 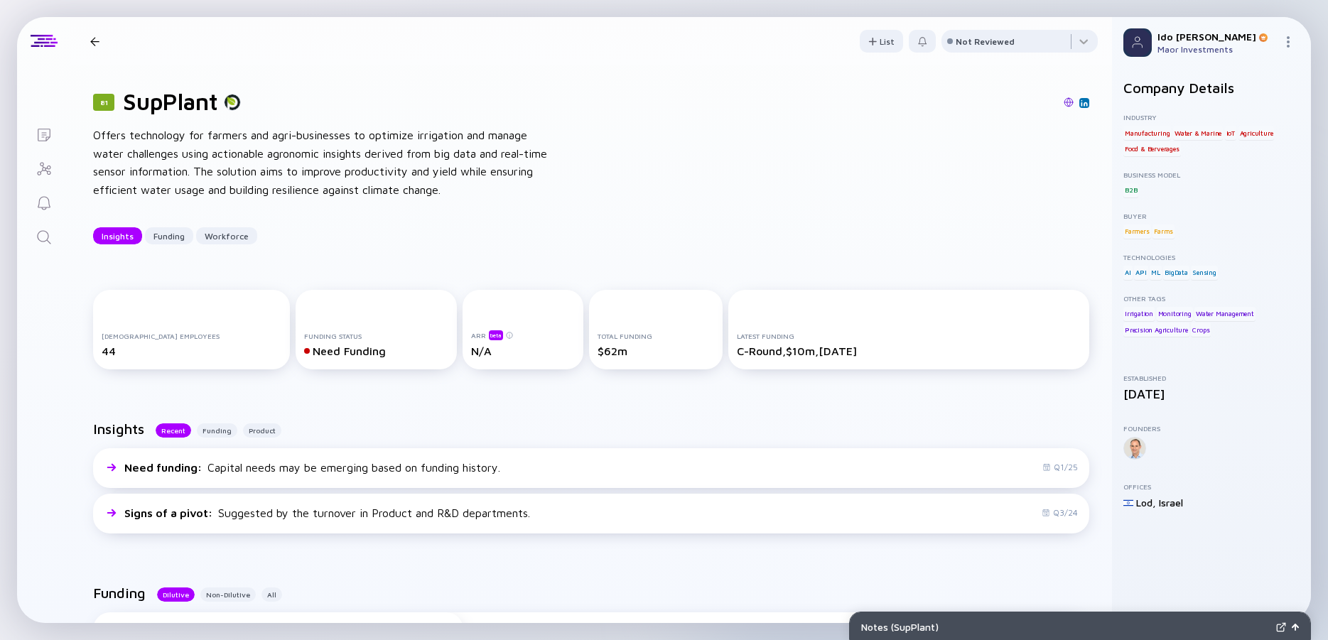 What do you see at coordinates (1217, 49) in the screenshot?
I see `div: Maor Investments` at bounding box center [1217, 49].